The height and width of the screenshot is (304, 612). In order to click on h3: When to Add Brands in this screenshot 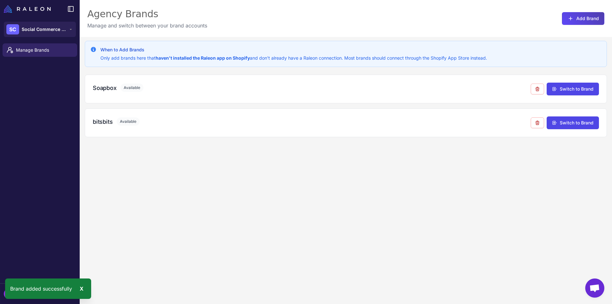, I will do `click(294, 50)`.